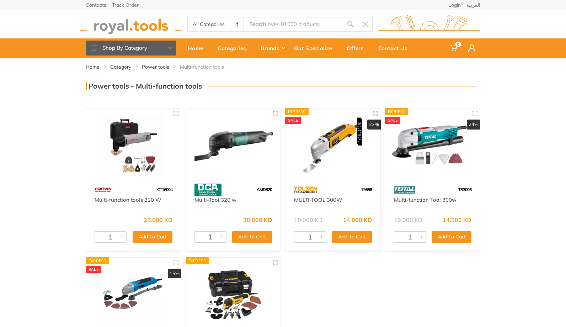 The image size is (566, 327). What do you see at coordinates (131, 48) in the screenshot?
I see `button: Shop By Category` at bounding box center [131, 48].